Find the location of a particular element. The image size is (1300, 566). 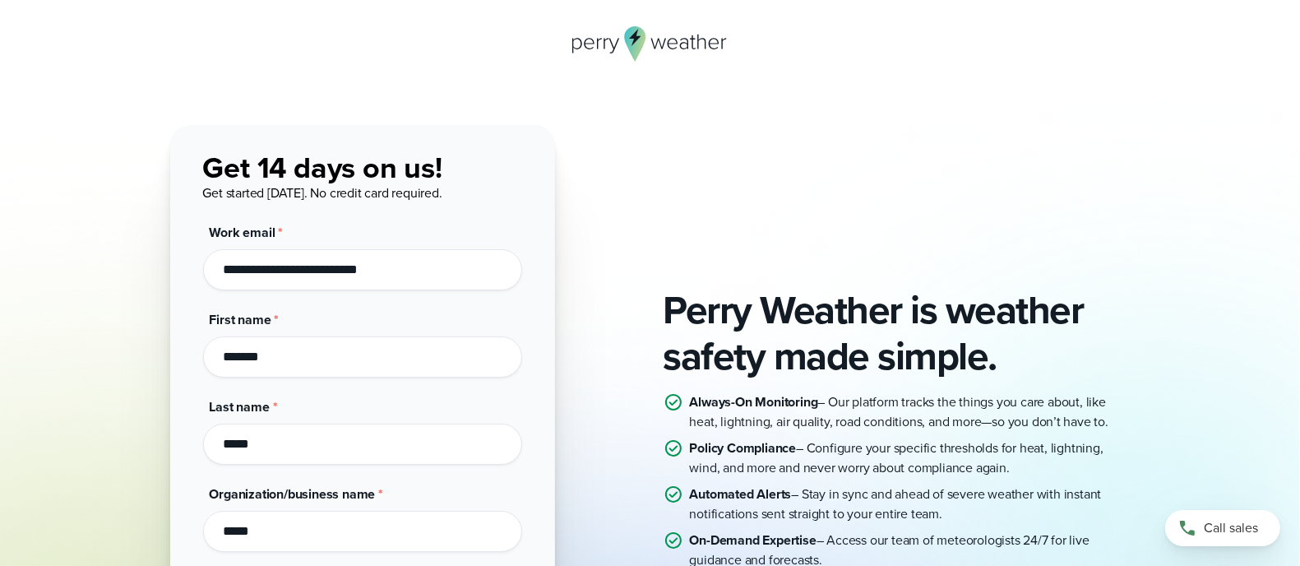

span: Call sales is located at coordinates (1231, 528).